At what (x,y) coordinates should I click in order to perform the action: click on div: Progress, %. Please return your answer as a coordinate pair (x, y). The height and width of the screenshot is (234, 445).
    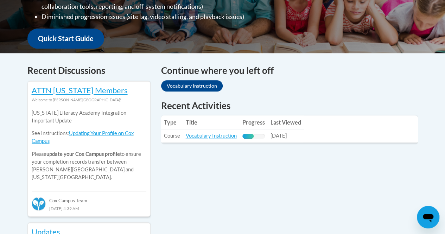
    Looking at the image, I should click on (248, 136).